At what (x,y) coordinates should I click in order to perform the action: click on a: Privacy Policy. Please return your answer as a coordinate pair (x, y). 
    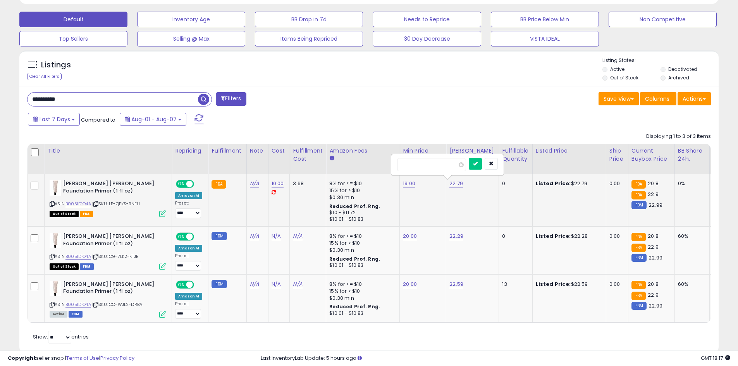
    Looking at the image, I should click on (117, 358).